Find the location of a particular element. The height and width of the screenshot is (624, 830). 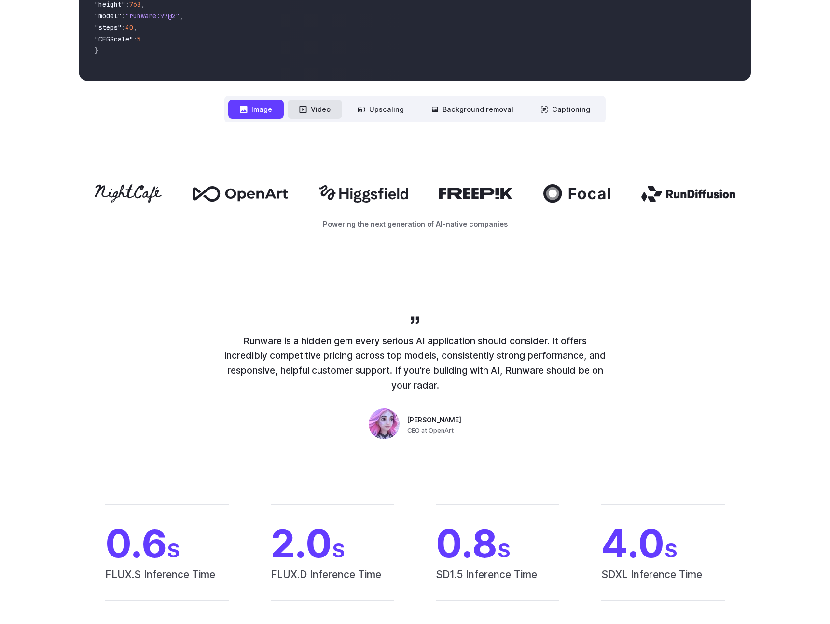

span: CEO at OpenArt is located at coordinates (430, 431).